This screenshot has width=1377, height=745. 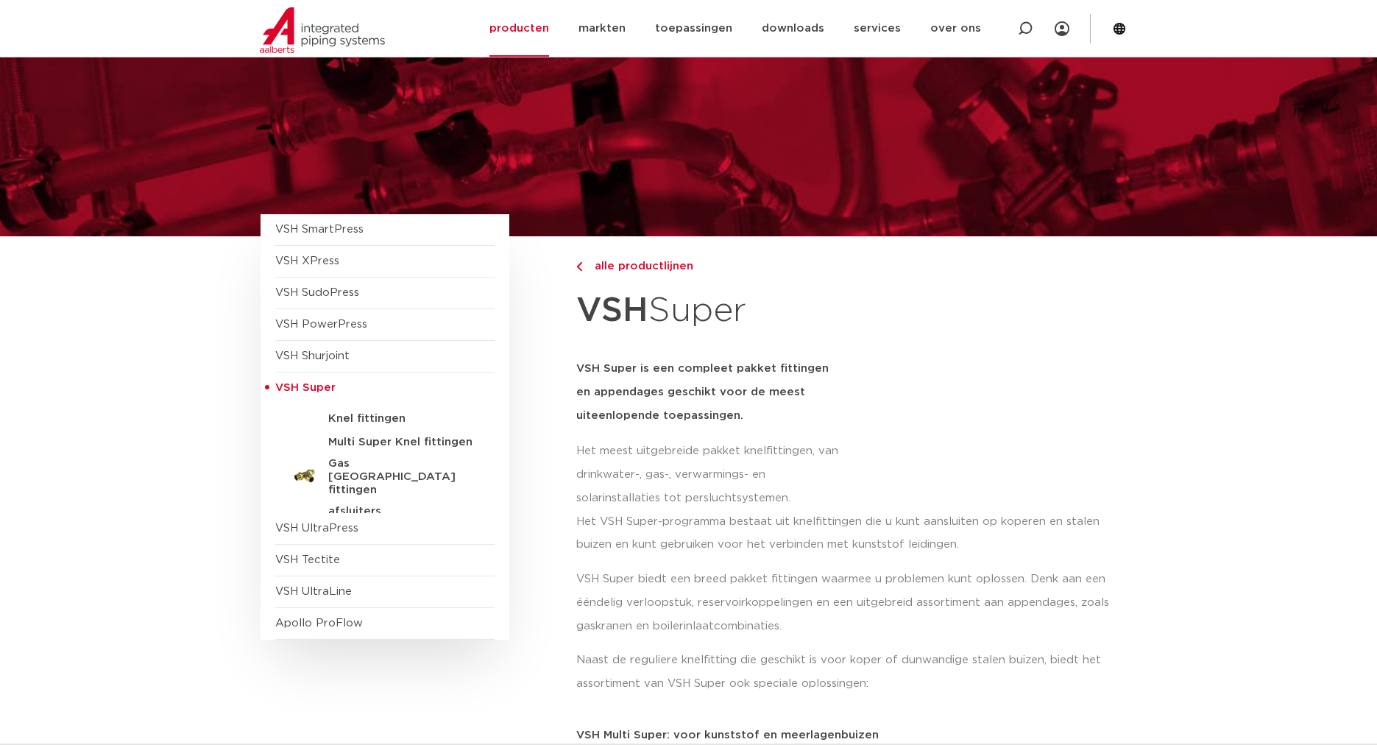 I want to click on p: Naast de reguliere knelfitting die geschikt is voor koper of dunwandige stalen buizen, biedt het ..., so click(x=847, y=672).